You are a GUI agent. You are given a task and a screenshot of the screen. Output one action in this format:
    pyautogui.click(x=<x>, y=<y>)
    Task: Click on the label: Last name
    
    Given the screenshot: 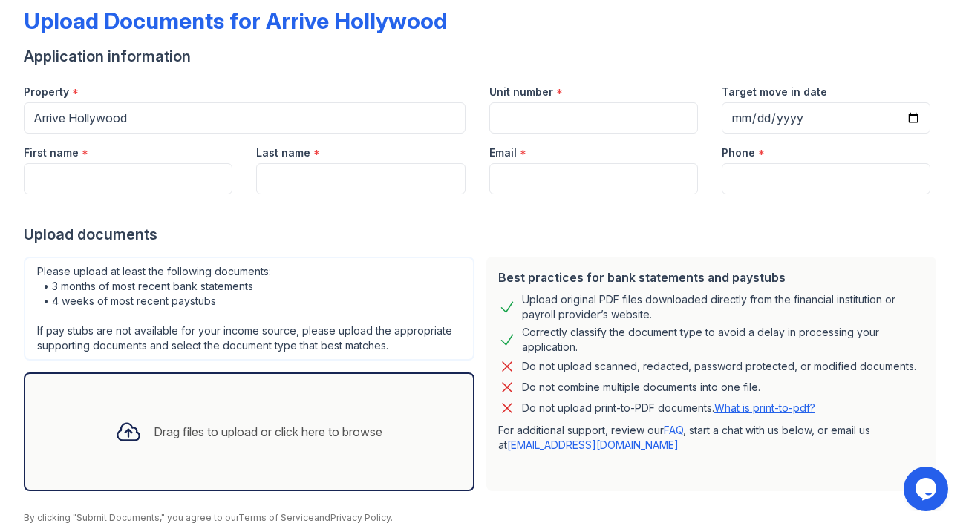 What is the action you would take?
    pyautogui.click(x=283, y=153)
    